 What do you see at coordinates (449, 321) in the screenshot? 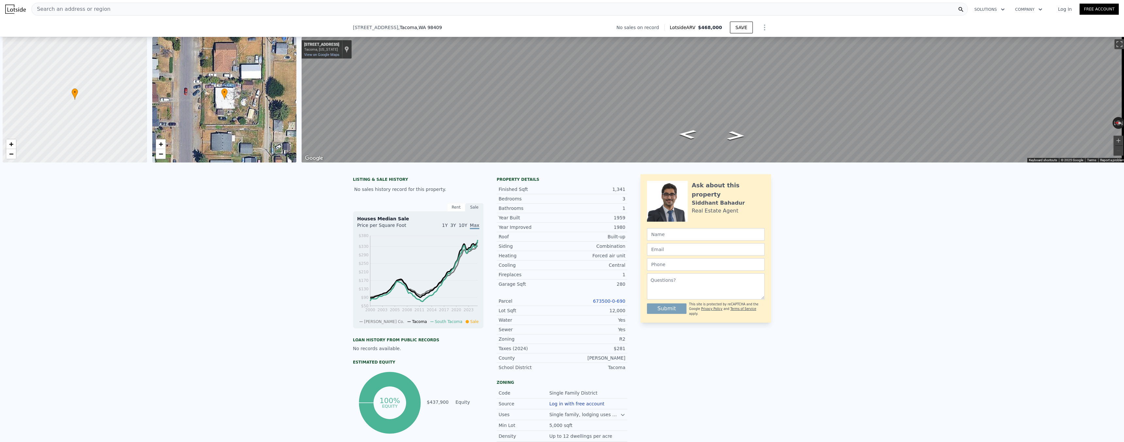
I see `span: South Tacoma` at bounding box center [449, 321].